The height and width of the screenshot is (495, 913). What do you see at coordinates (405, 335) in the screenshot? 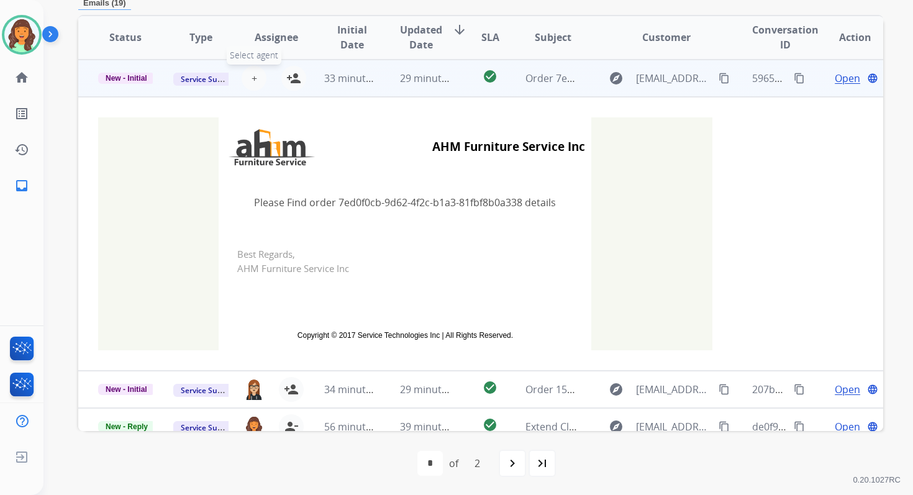
I see `td: Copyright © 2017 Service Technologies Inc | All Rights Reserved.` at bounding box center [405, 335].